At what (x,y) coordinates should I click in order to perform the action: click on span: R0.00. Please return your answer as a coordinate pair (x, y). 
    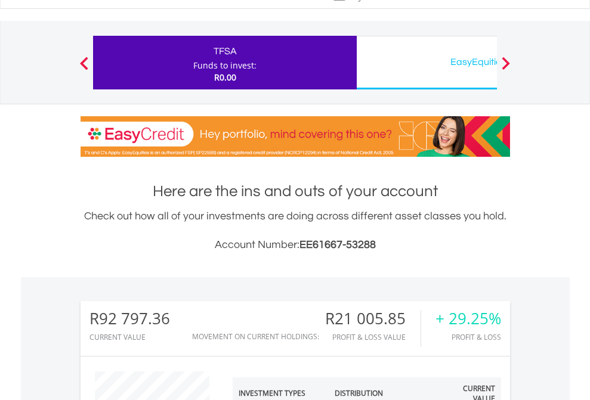
    Looking at the image, I should click on (225, 77).